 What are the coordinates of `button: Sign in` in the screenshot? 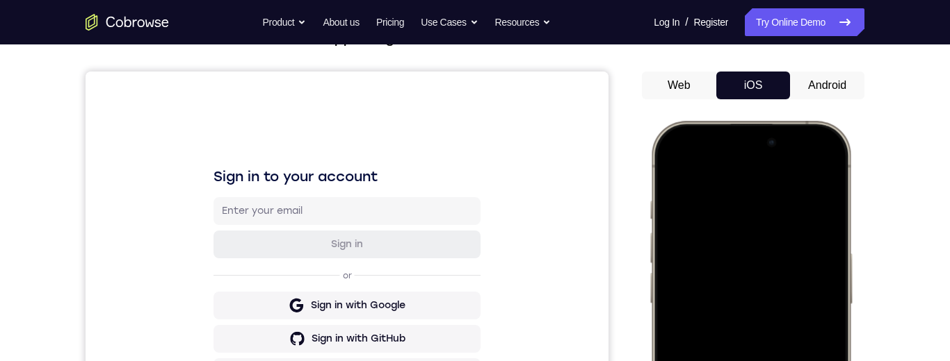 It's located at (261, 173).